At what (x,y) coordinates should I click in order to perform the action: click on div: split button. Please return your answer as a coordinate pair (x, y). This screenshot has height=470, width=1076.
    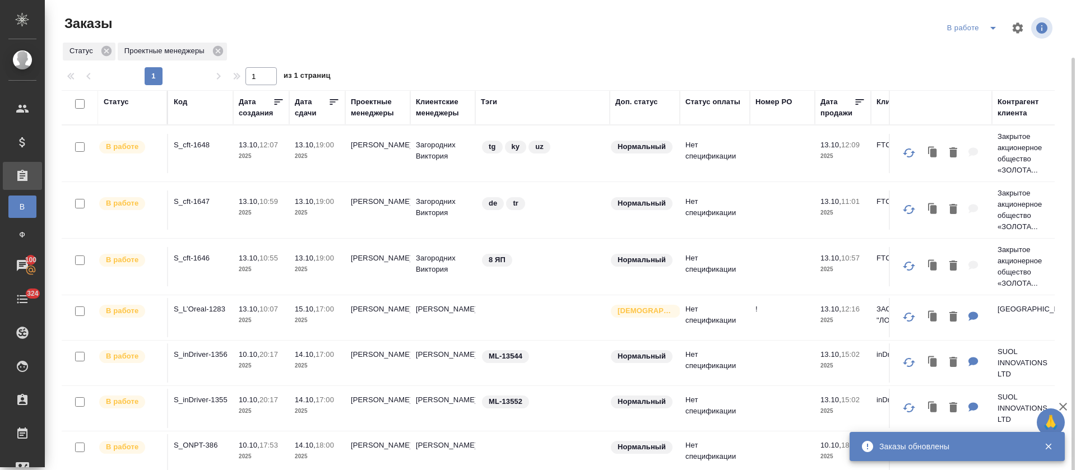
    Looking at the image, I should click on (974, 28).